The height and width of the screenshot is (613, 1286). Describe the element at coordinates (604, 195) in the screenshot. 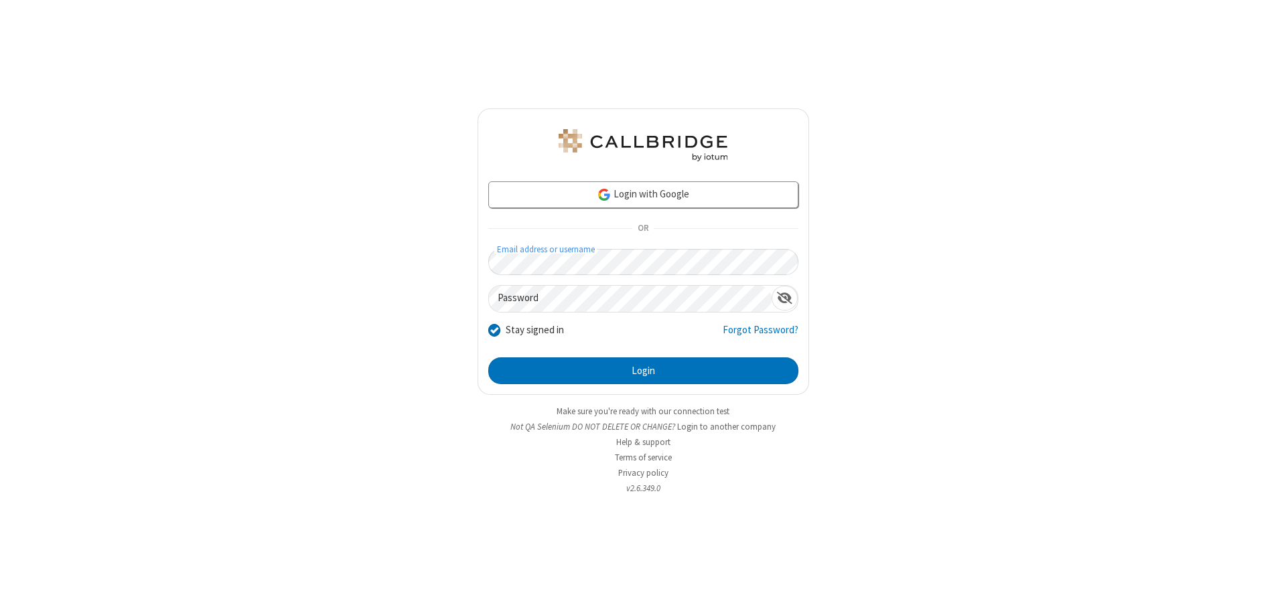

I see `img: google-icon.png` at that location.